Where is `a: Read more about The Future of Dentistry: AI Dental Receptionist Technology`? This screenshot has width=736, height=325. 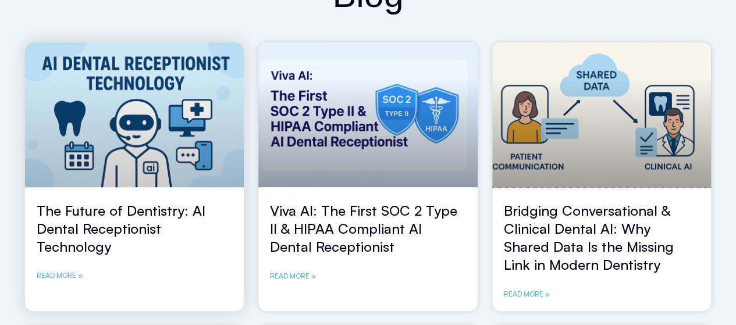 a: Read more about The Future of Dentistry: AI Dental Receptionist Technology is located at coordinates (59, 276).